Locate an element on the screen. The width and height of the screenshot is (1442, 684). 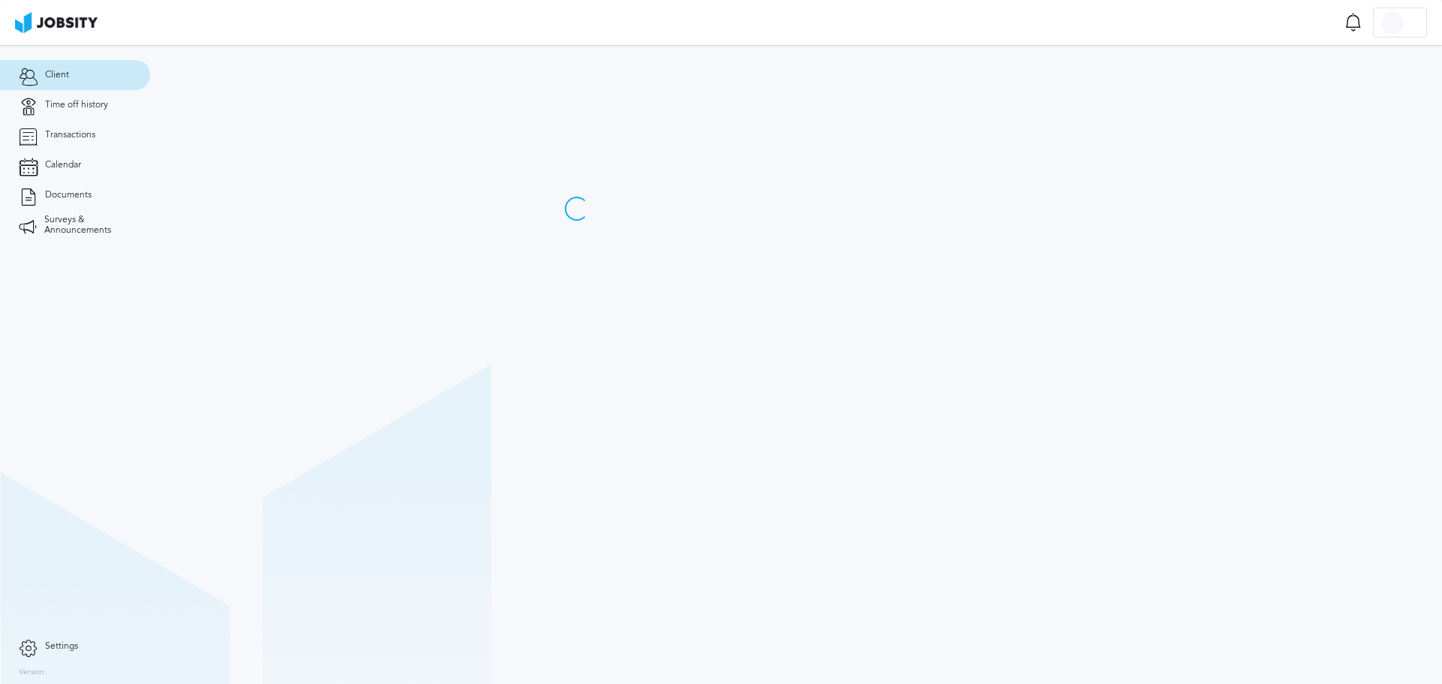
span: Surveys & Announcements is located at coordinates (88, 225).